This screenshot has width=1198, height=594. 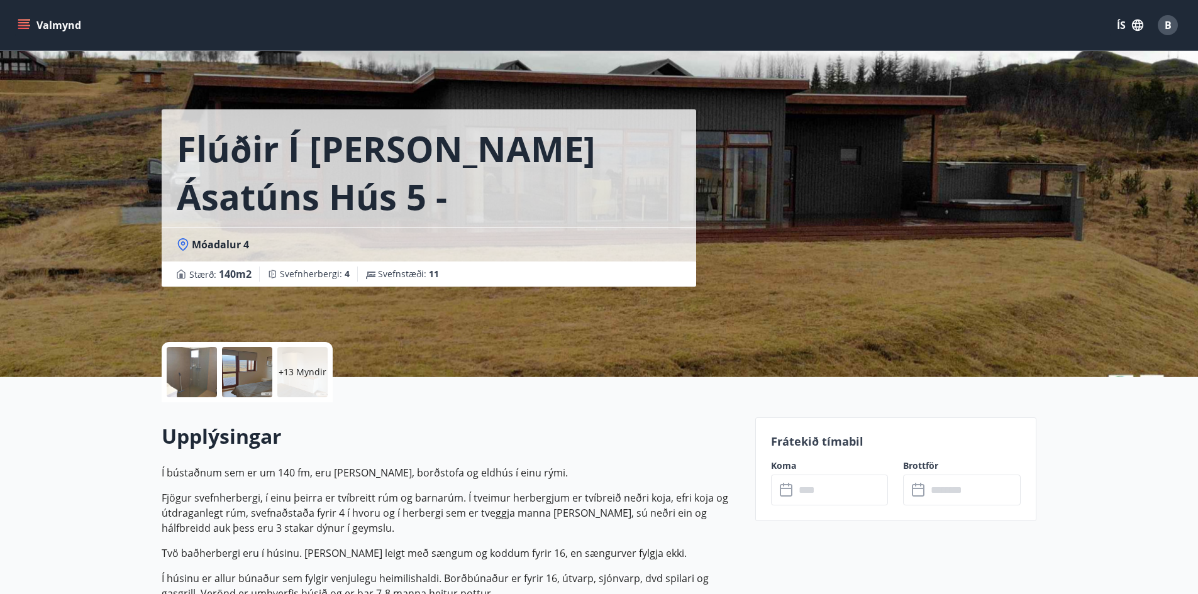 I want to click on button: menu, so click(x=50, y=25).